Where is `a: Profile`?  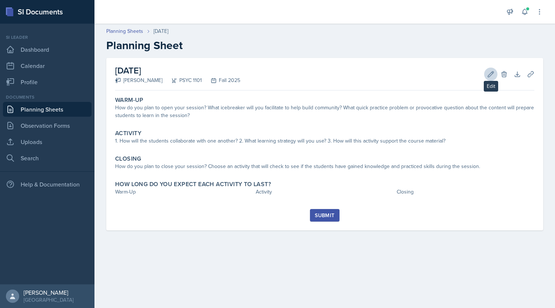 a: Profile is located at coordinates (47, 82).